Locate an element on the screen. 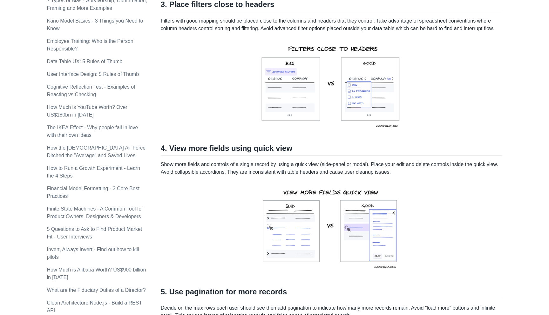 This screenshot has width=549, height=315. h2: 4. View more fields using quick view is located at coordinates (331, 150).